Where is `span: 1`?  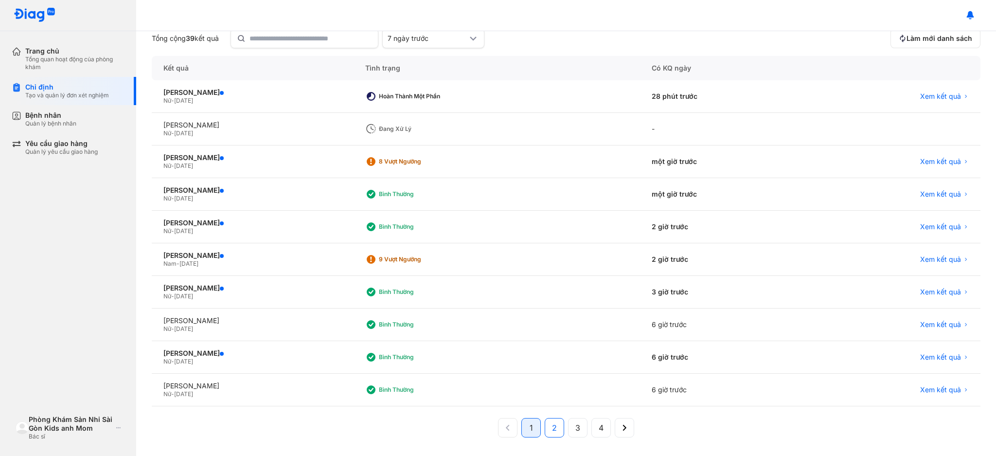 span: 1 is located at coordinates (531, 427).